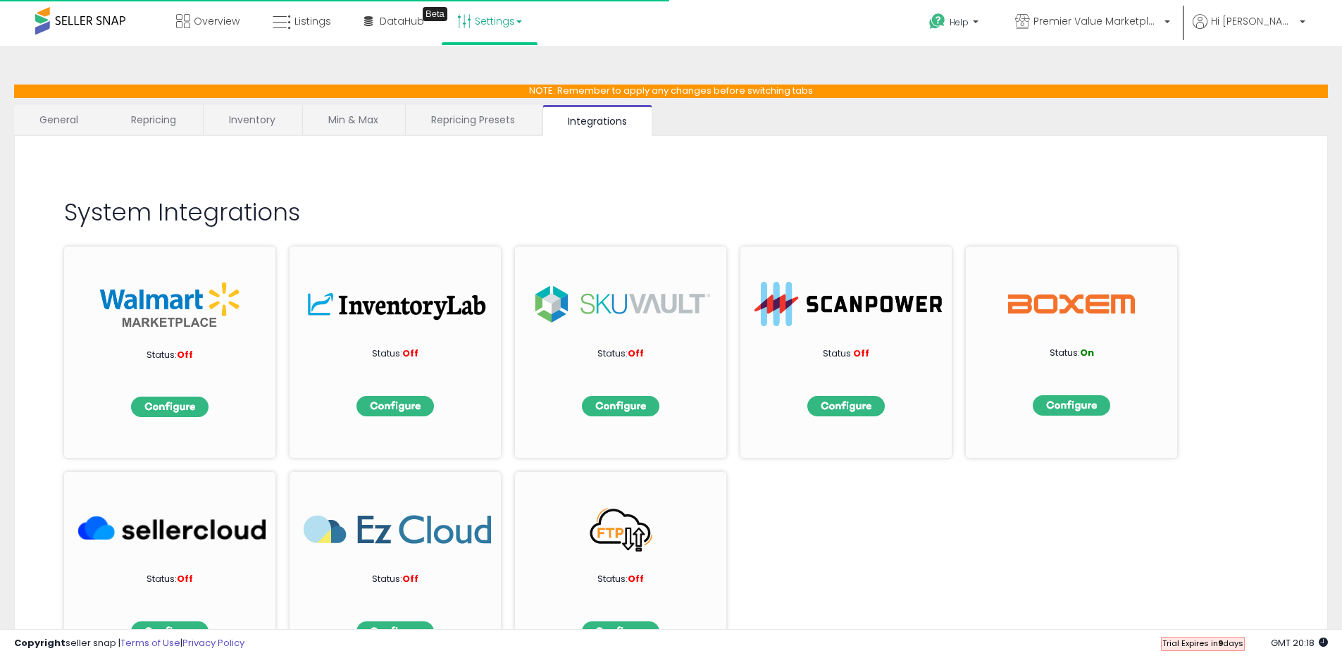  Describe the element at coordinates (353, 120) in the screenshot. I see `a: Min & Max` at that location.